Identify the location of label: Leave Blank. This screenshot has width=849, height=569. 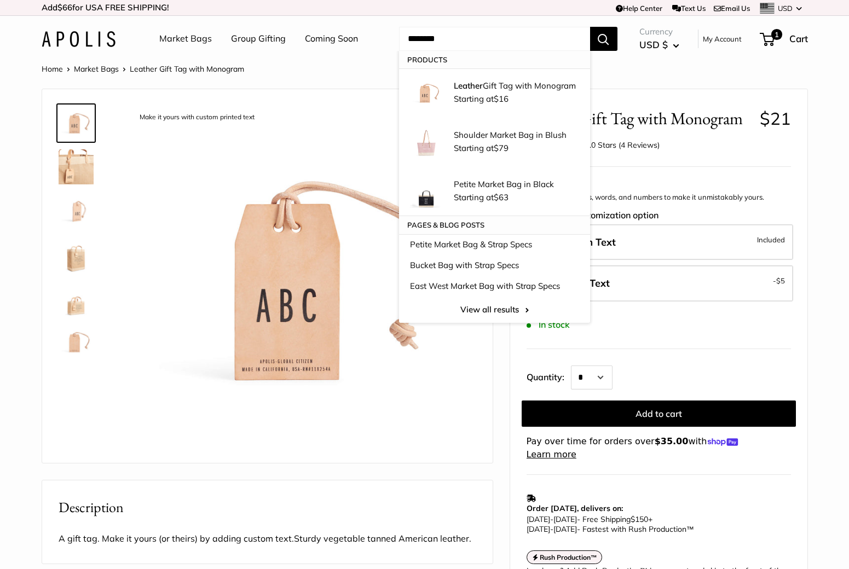
(659, 284).